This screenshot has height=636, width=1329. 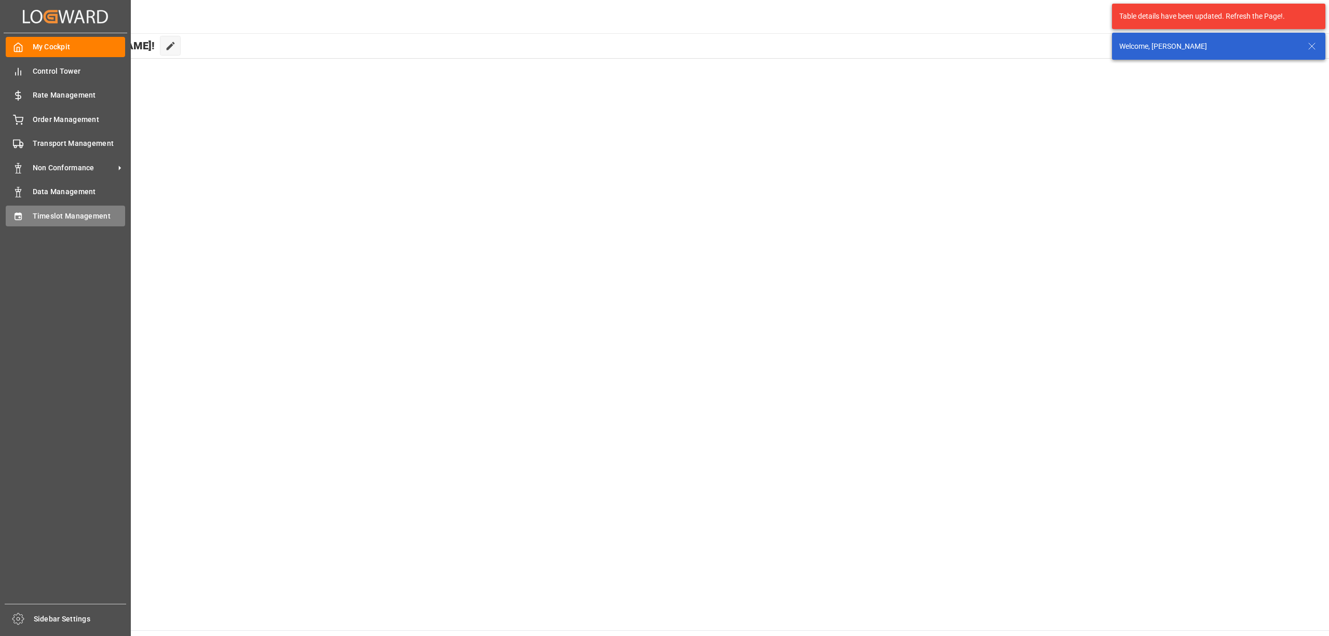 I want to click on span: My Cockpit, so click(x=79, y=47).